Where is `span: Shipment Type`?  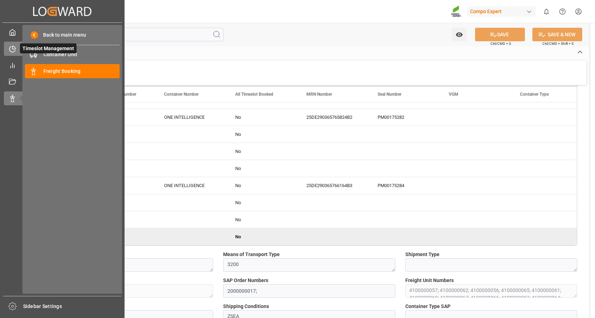
span: Shipment Type is located at coordinates (422, 254).